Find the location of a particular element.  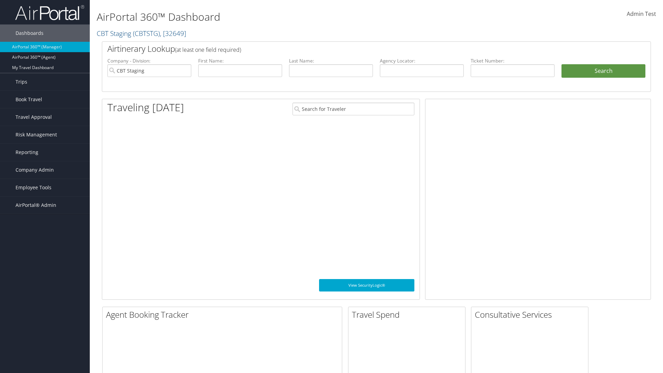

span: Admin Test is located at coordinates (641, 14).